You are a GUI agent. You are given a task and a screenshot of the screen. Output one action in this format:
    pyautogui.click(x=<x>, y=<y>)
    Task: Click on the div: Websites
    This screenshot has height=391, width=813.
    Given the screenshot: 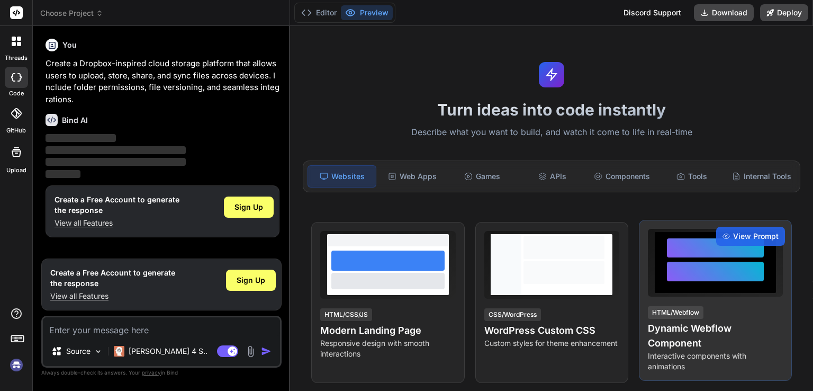 What is the action you would take?
    pyautogui.click(x=342, y=176)
    